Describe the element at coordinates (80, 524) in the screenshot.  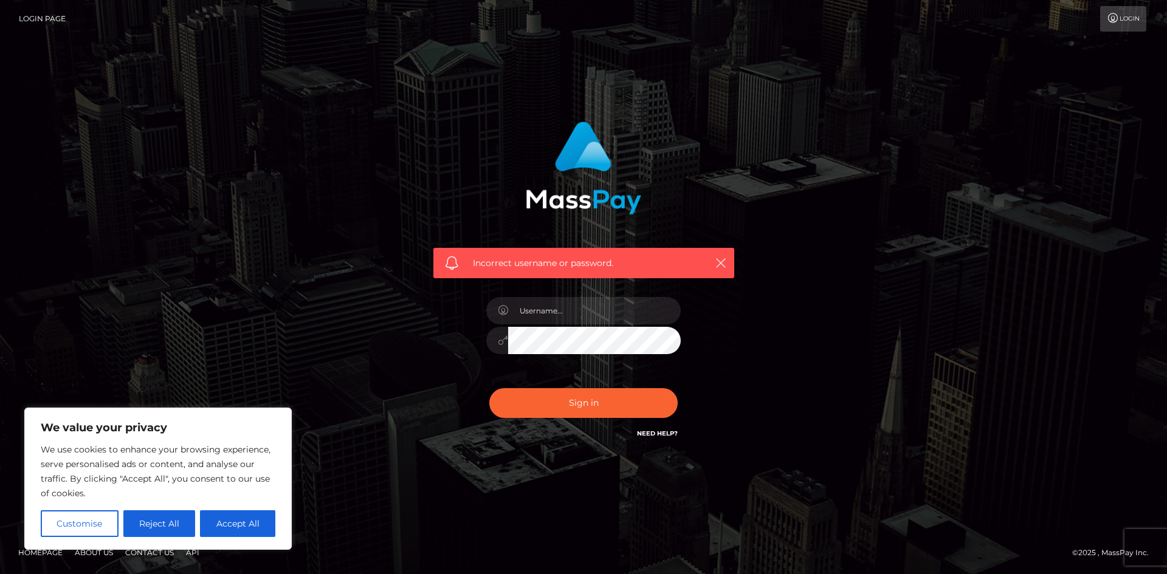
I see `button: Customise` at that location.